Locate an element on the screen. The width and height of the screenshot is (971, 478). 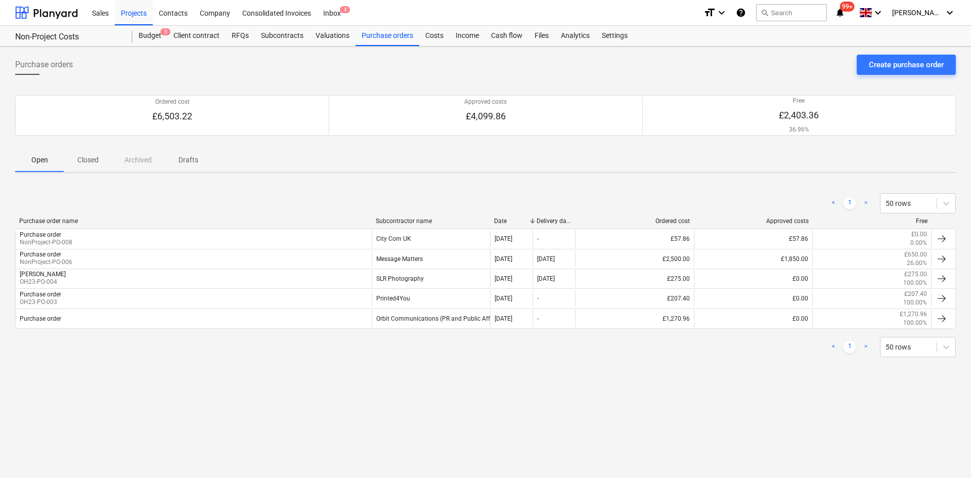
div: Client contract is located at coordinates (196, 36).